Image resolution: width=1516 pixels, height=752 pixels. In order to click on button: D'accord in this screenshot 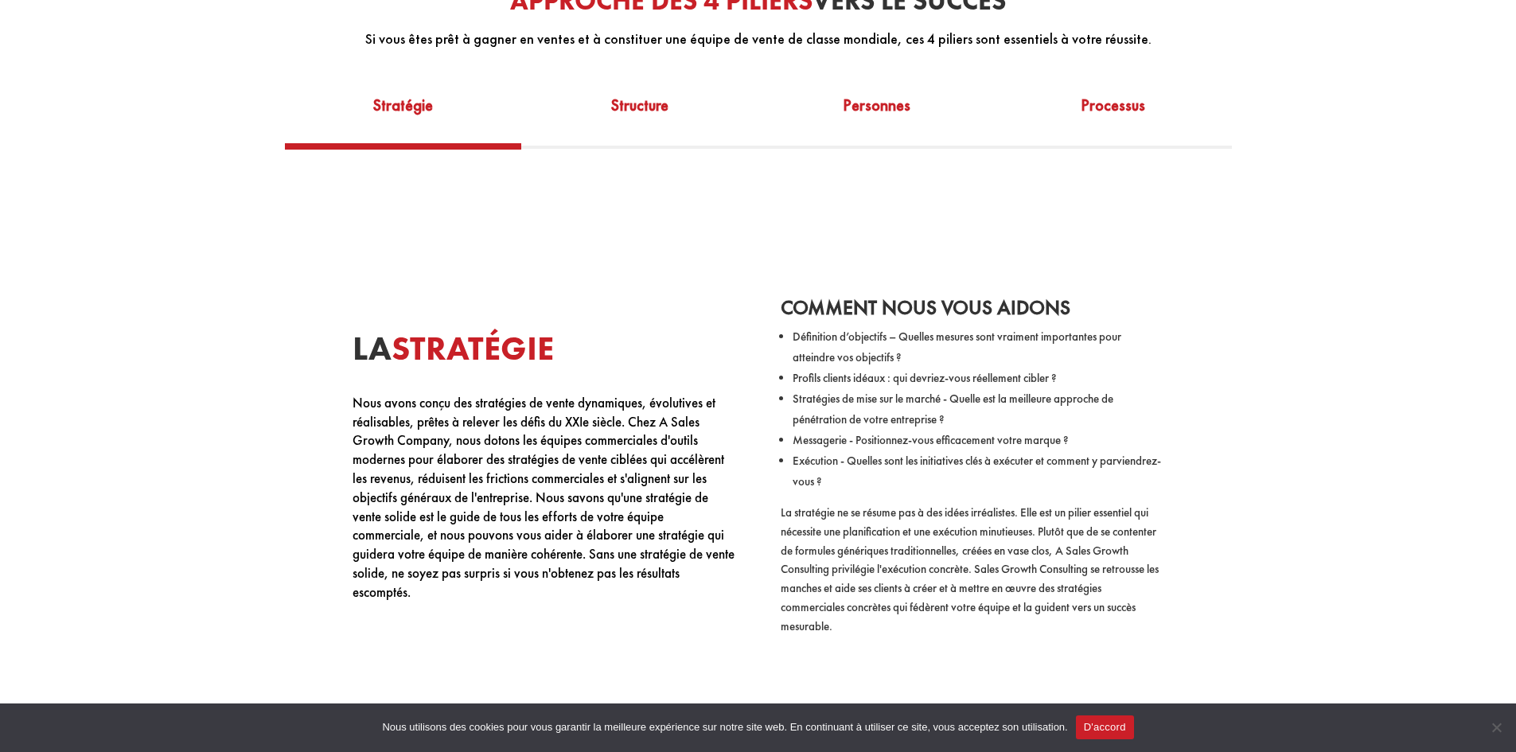, I will do `click(1105, 728)`.